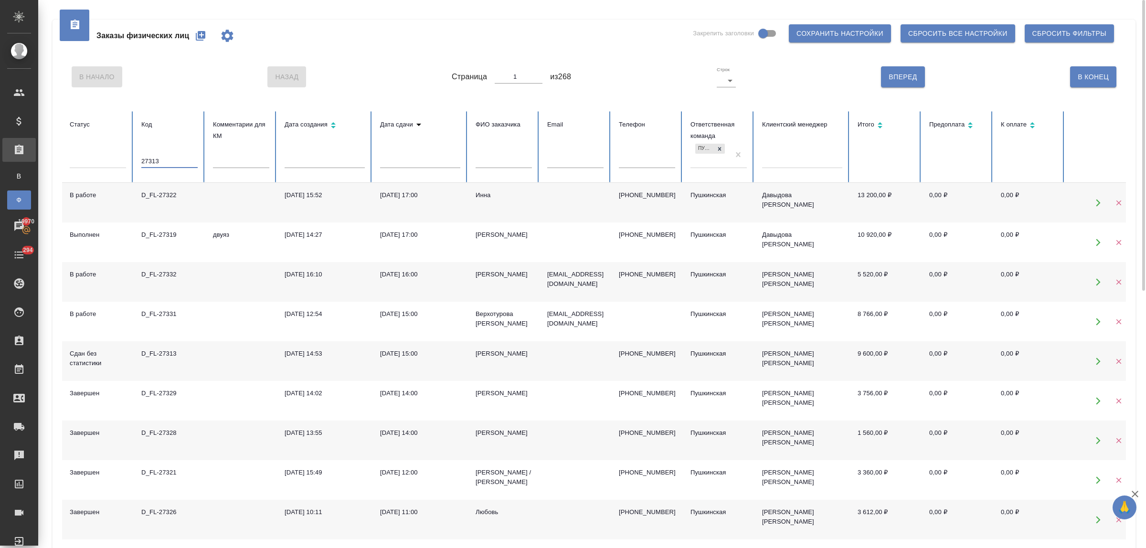  I want to click on span: 19970, so click(26, 222).